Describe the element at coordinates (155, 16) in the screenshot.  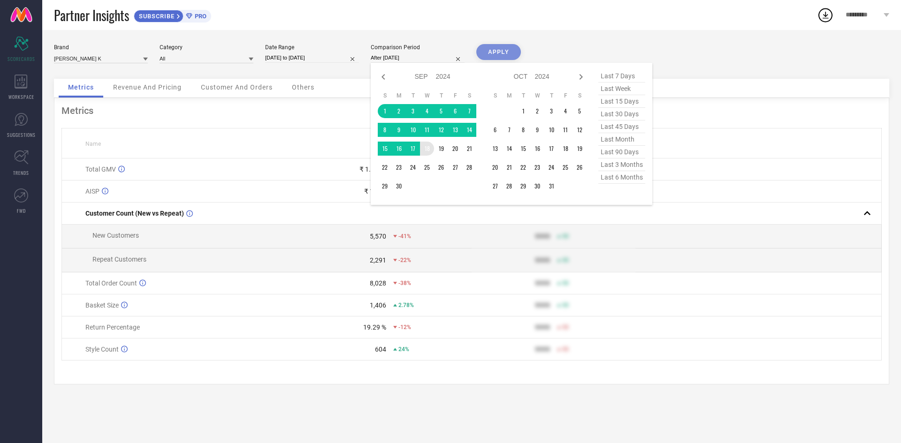
I see `span: SUBSCRIBE` at that location.